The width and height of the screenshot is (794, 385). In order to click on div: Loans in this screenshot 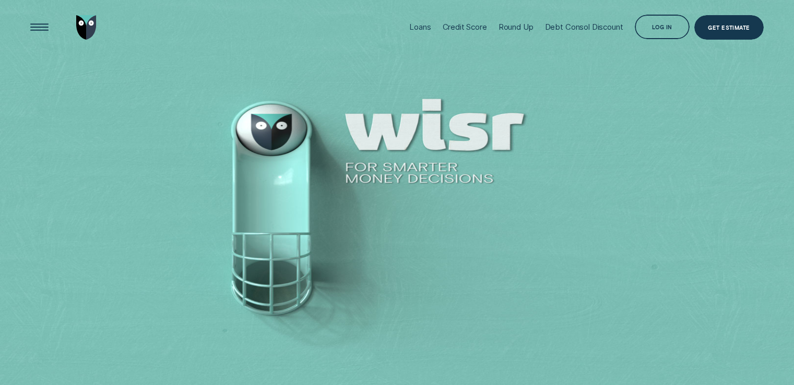, I will do `click(420, 27)`.